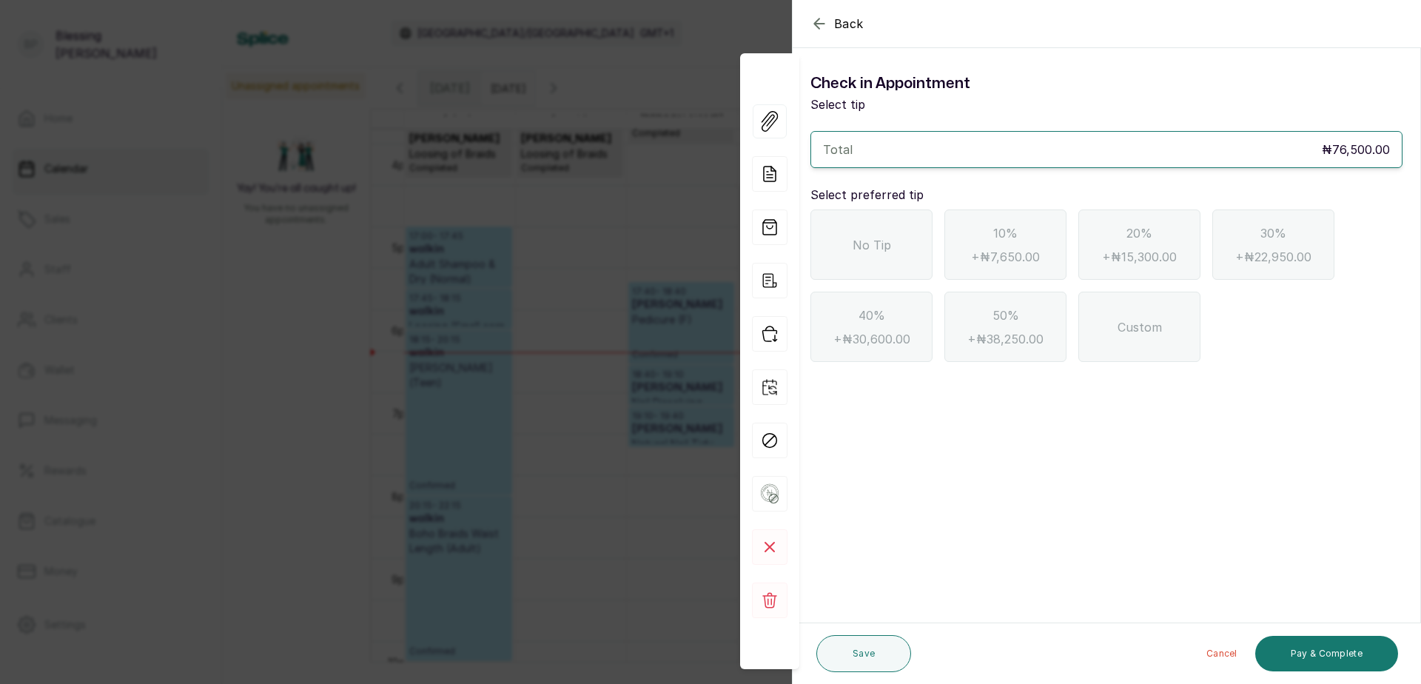 The width and height of the screenshot is (1421, 684). What do you see at coordinates (1005, 339) in the screenshot?
I see `span: + ₦38,250.00` at bounding box center [1005, 339].